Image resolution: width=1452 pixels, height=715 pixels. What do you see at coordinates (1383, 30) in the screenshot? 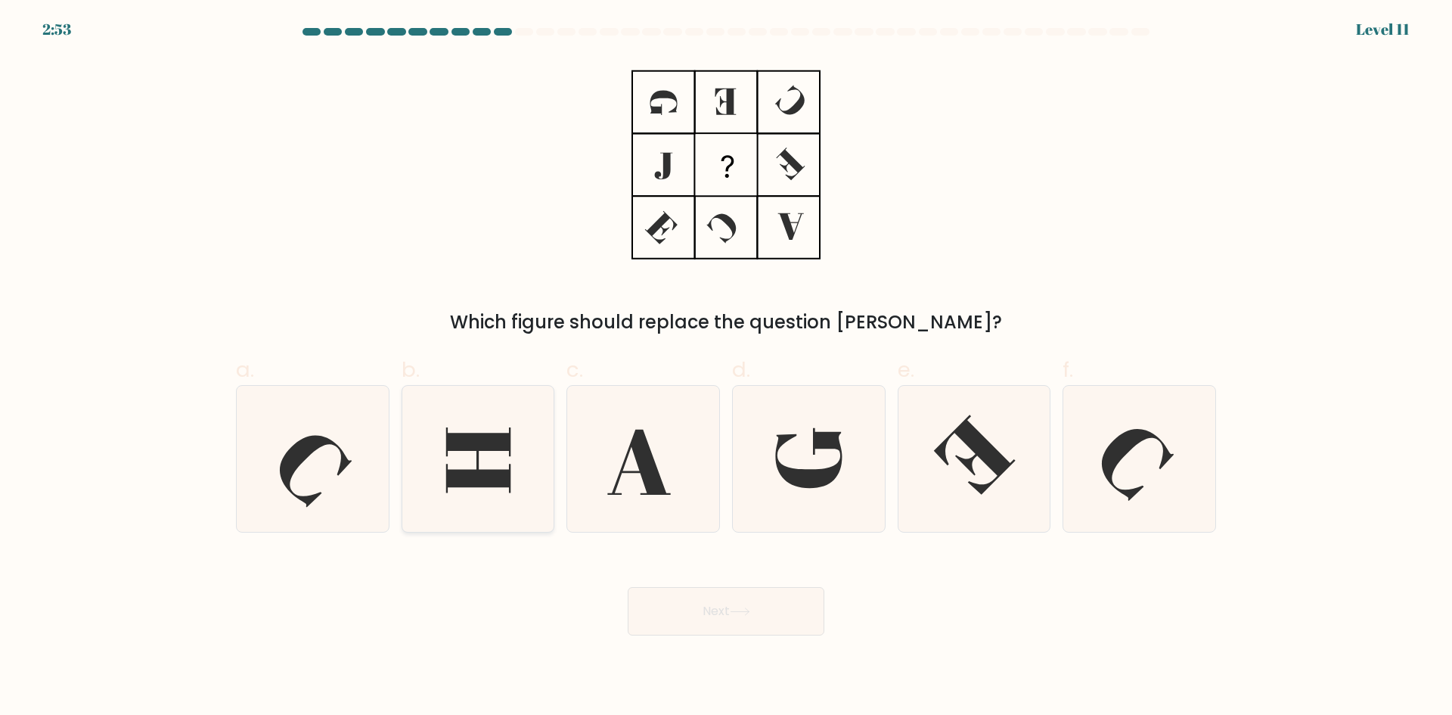
I see `div: Level 11` at bounding box center [1383, 30].